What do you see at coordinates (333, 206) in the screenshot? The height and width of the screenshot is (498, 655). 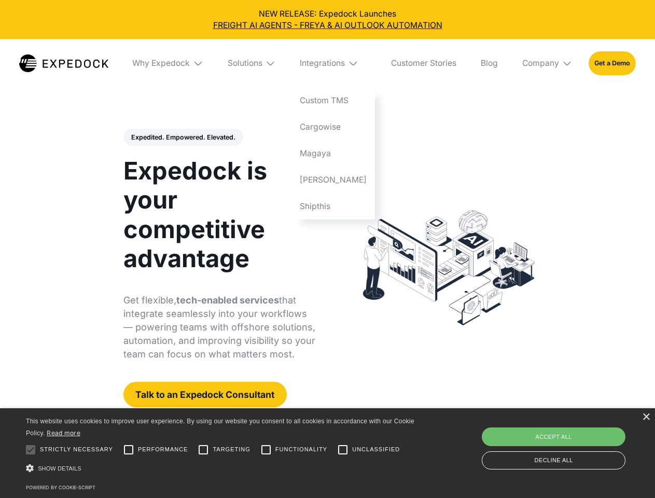 I see `a: Shipthis` at bounding box center [333, 206].